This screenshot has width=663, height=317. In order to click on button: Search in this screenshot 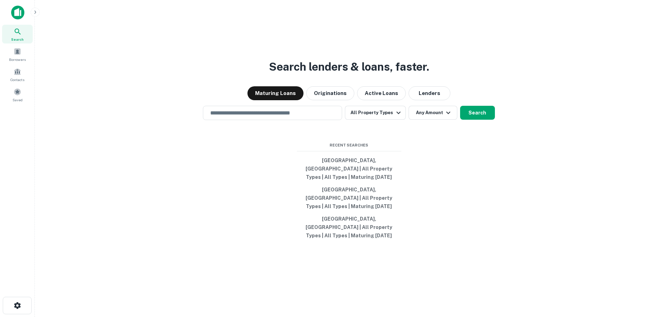, I will do `click(478, 113)`.